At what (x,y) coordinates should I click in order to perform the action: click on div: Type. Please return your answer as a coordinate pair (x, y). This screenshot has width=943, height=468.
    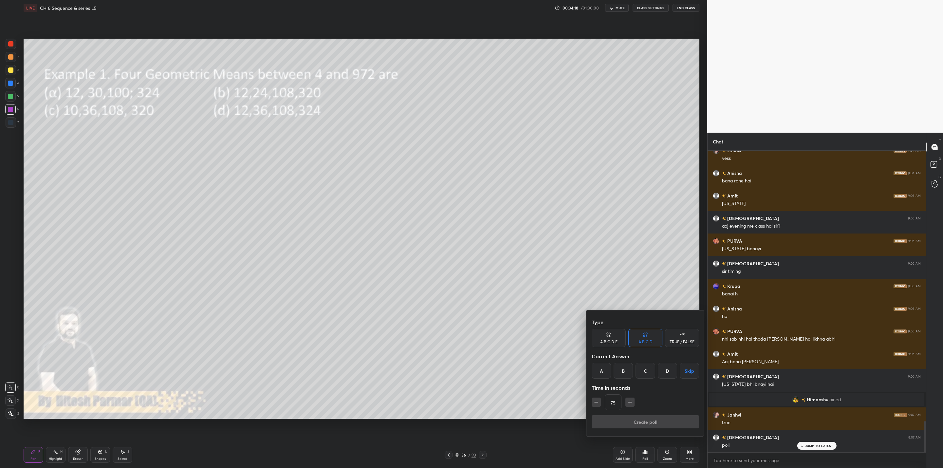
    Looking at the image, I should click on (645, 322).